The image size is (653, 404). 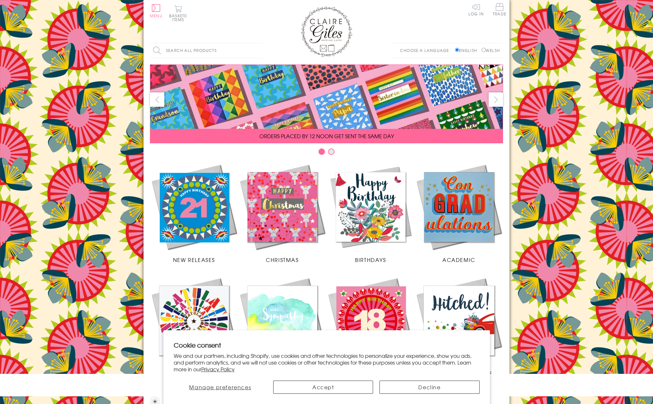 I want to click on button: Menu, so click(x=156, y=11).